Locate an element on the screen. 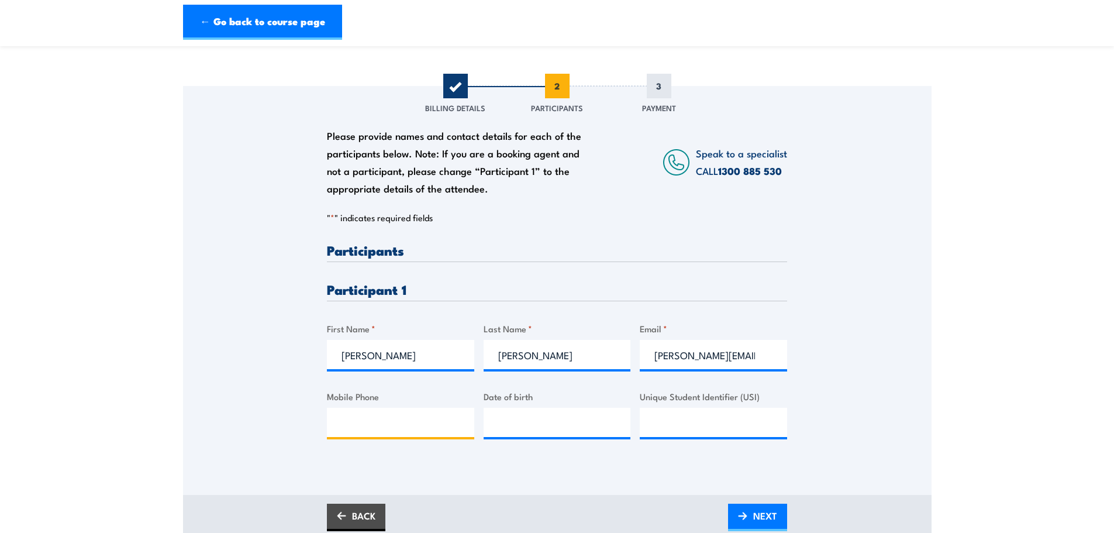 The width and height of the screenshot is (1114, 533). label: Unique Student Identifier (USI) is located at coordinates (713, 396).